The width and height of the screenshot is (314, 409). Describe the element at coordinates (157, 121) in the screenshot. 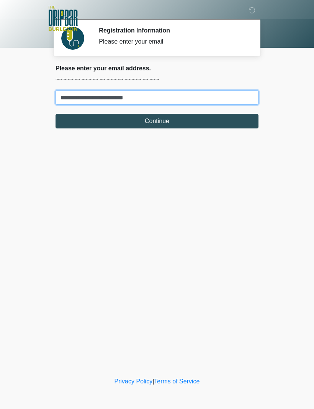

I see `button: Continue` at that location.